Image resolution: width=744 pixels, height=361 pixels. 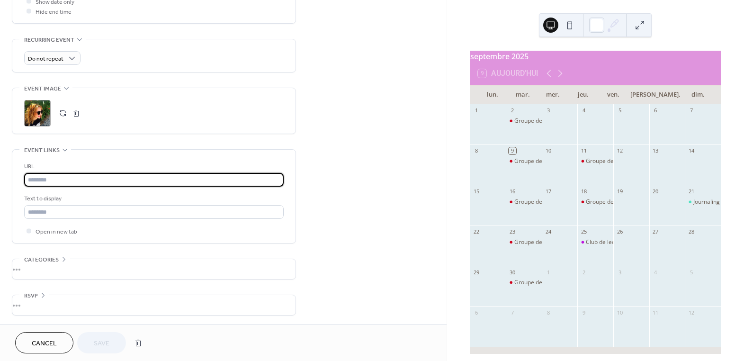 I want to click on div: URL, so click(x=153, y=166).